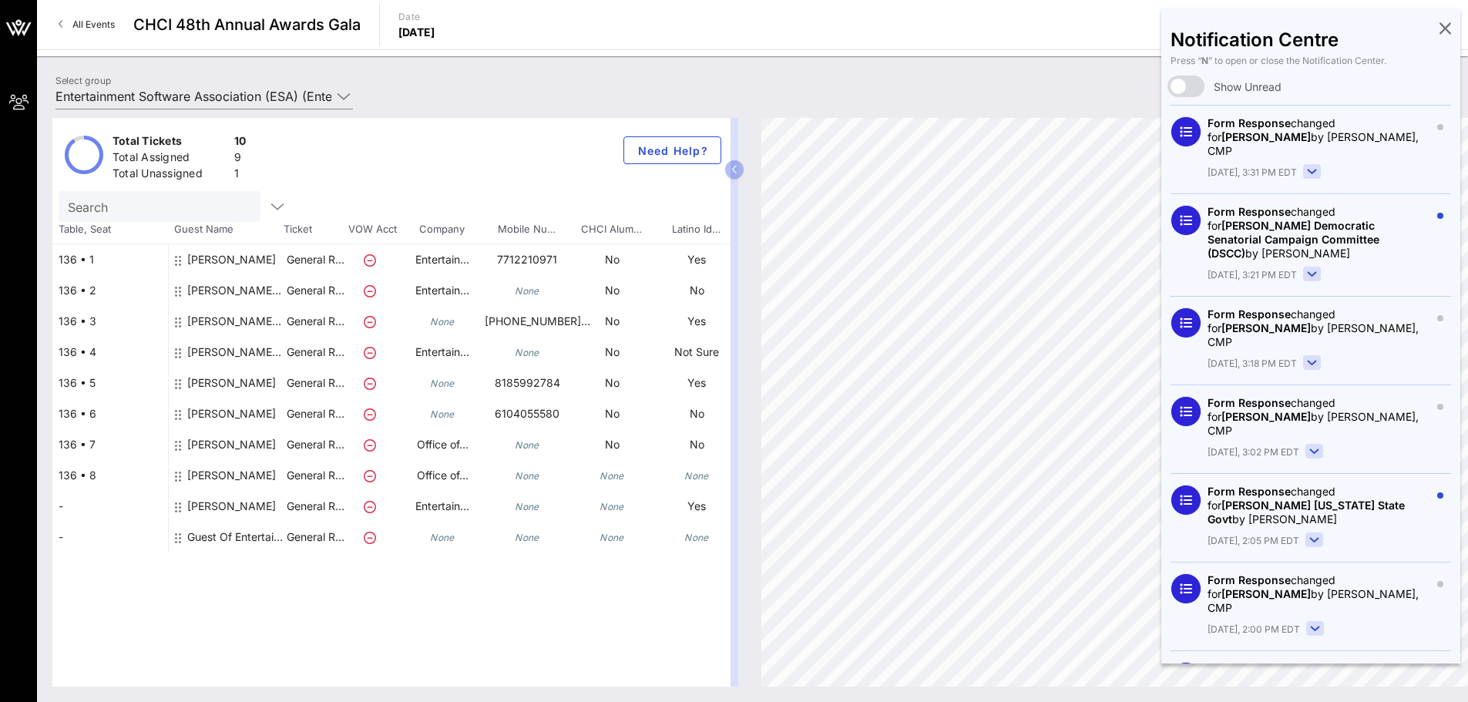  Describe the element at coordinates (110, 352) in the screenshot. I see `div: 136 • 4` at that location.